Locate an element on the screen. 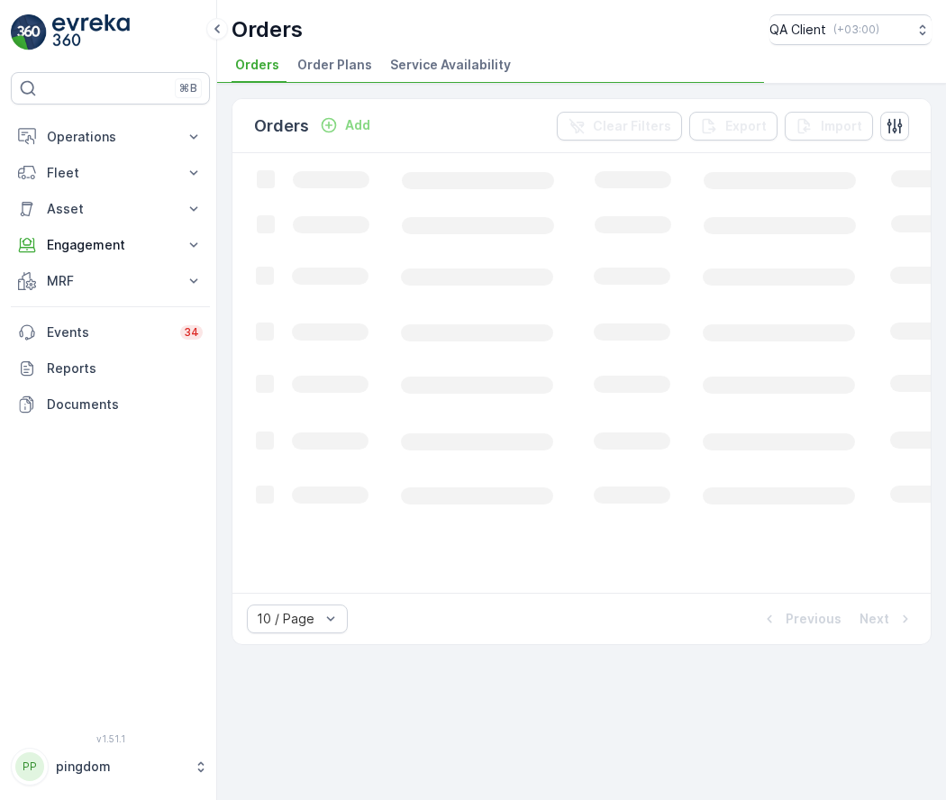  span: Service Availability is located at coordinates (450, 65).